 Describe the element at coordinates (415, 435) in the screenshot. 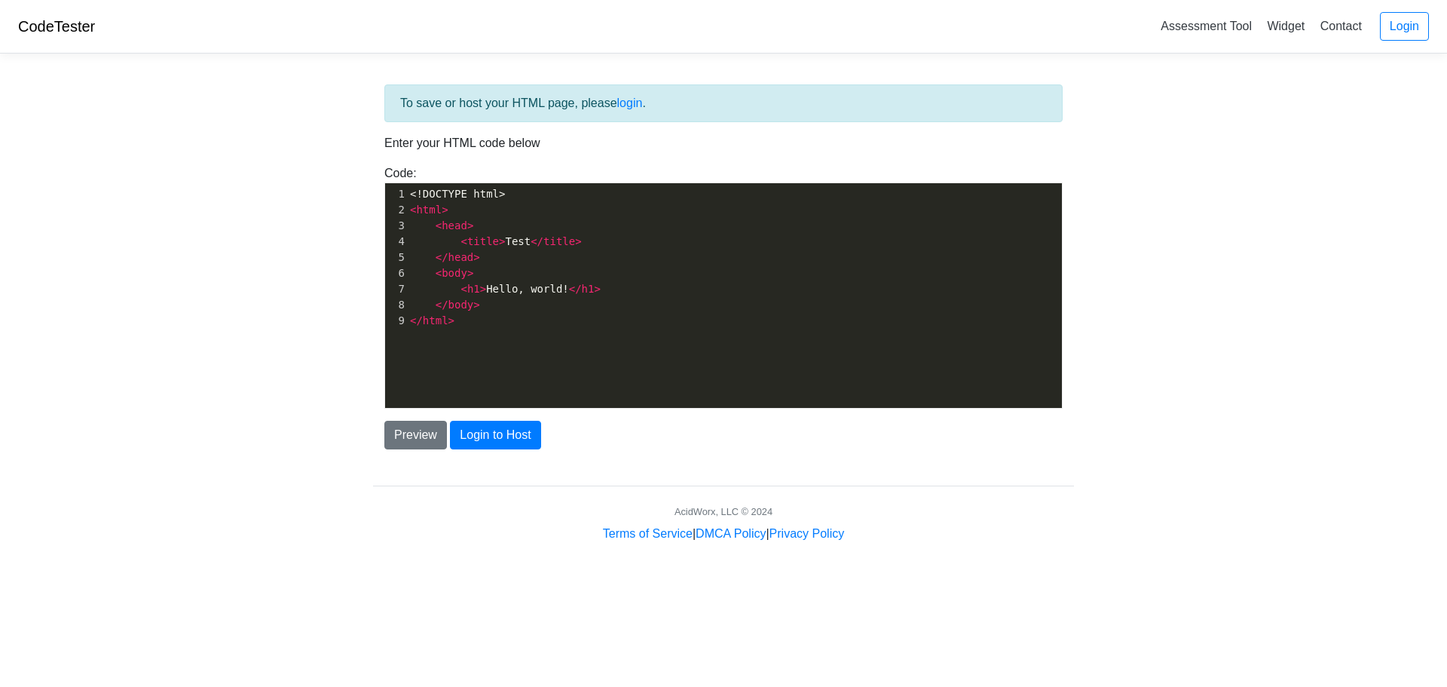

I see `button: Preview` at that location.